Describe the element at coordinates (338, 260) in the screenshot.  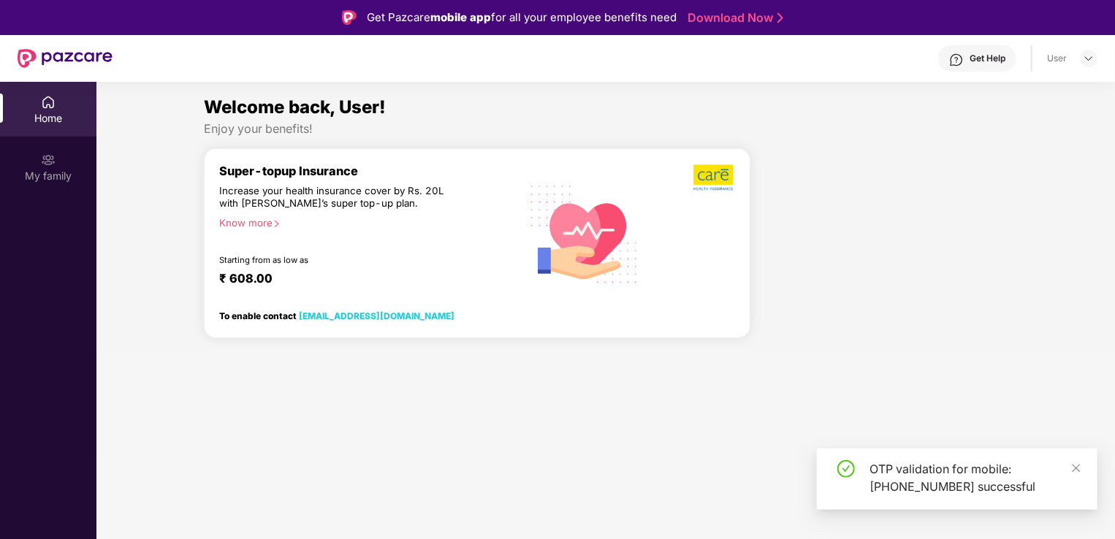
I see `div: Starting from as low as` at that location.